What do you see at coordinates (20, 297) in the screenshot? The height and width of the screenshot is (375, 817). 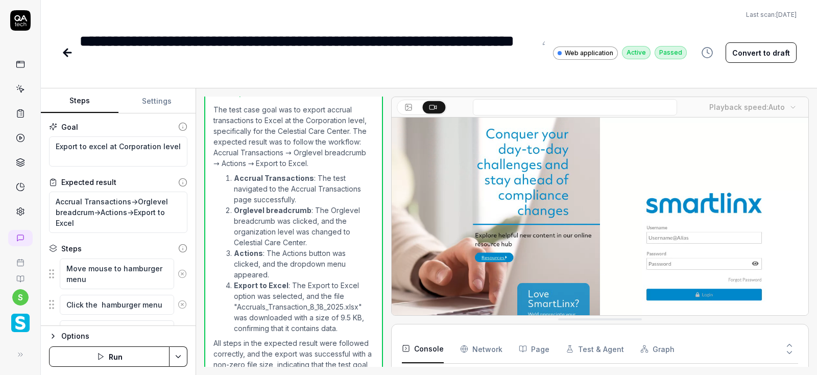 I see `button: s` at bounding box center [20, 297].